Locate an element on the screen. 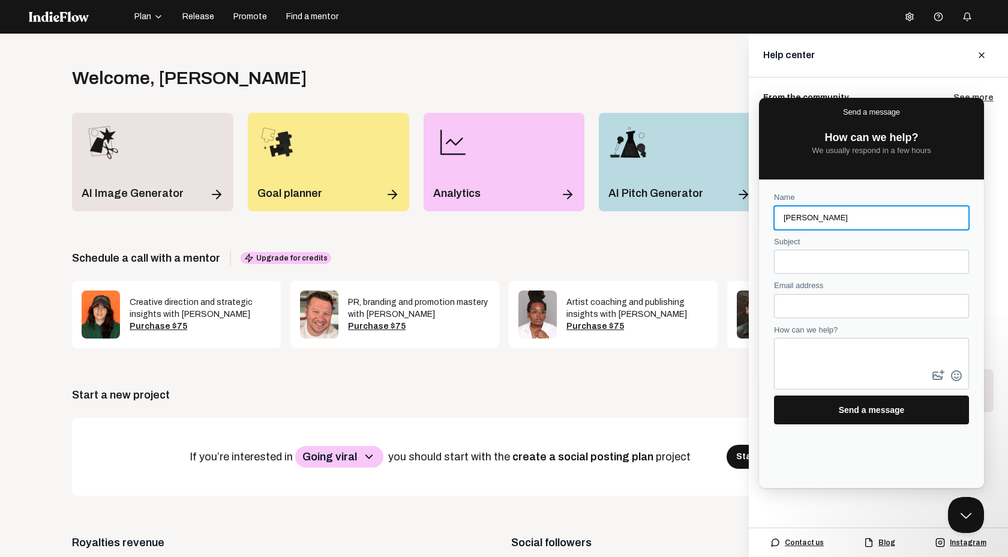  div: Welcome is located at coordinates (190, 78).